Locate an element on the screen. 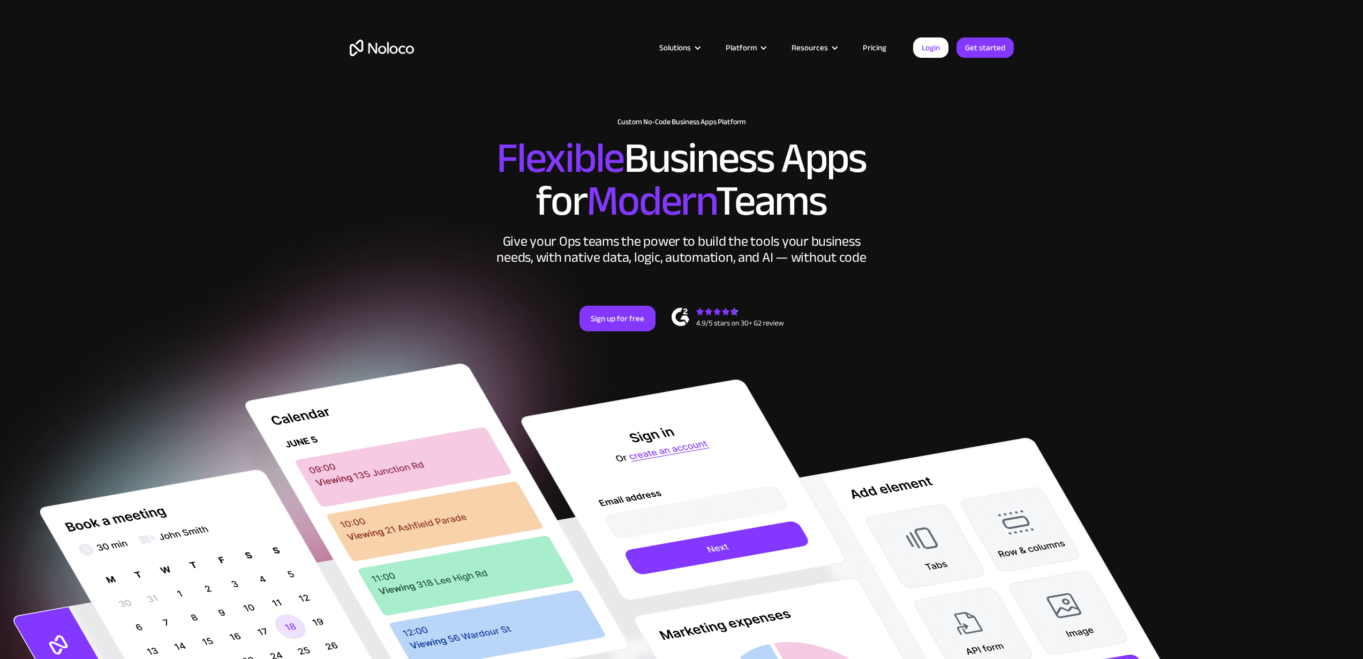 Image resolution: width=1363 pixels, height=659 pixels. span: Flexible is located at coordinates (560, 158).